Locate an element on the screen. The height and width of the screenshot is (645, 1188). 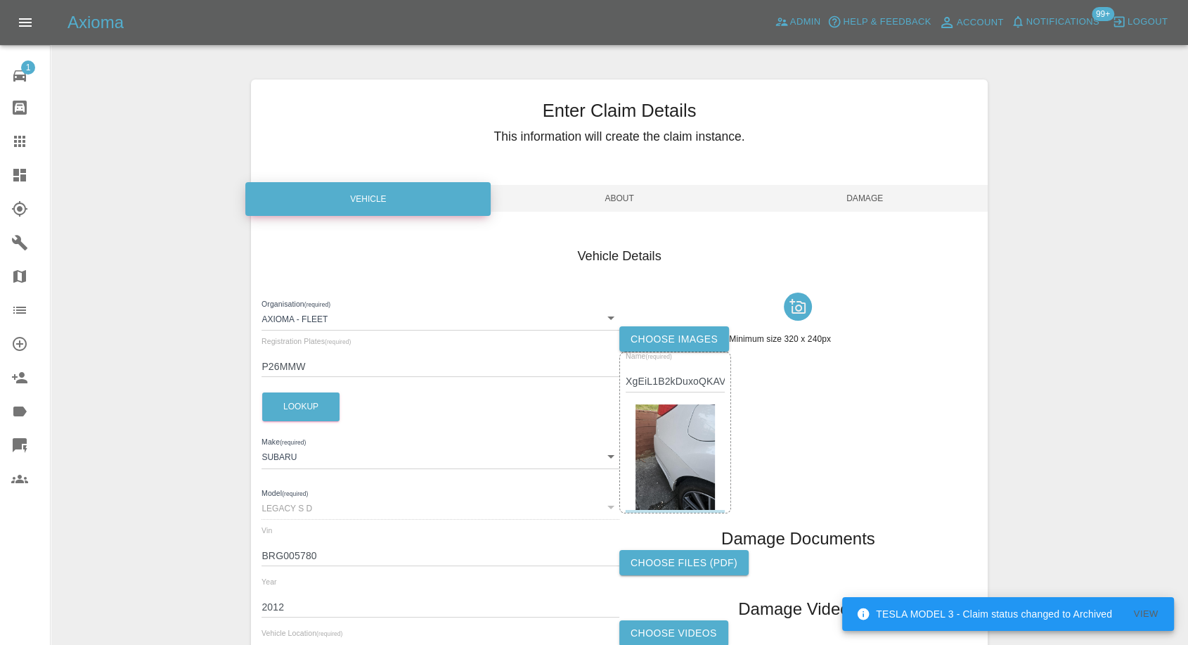
a: Admin is located at coordinates (798, 22).